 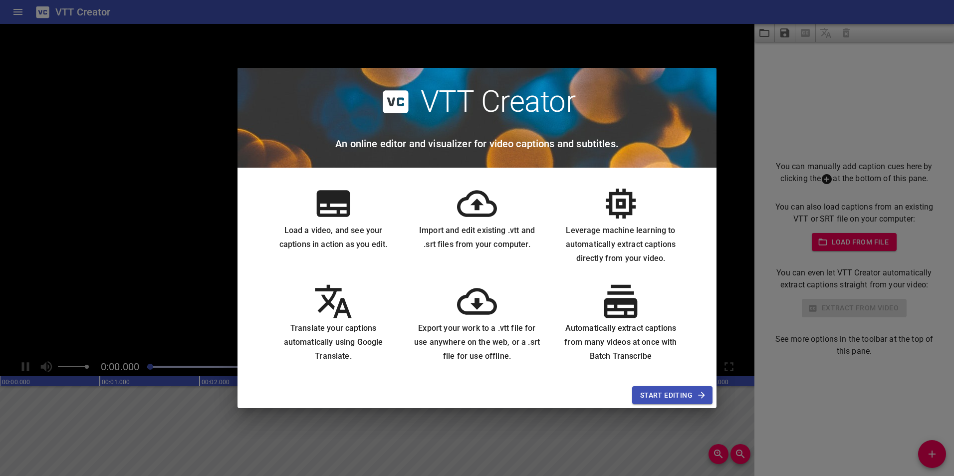 I want to click on h6: Leverage machine learning to automatically extract captions directly from your video., so click(x=621, y=245).